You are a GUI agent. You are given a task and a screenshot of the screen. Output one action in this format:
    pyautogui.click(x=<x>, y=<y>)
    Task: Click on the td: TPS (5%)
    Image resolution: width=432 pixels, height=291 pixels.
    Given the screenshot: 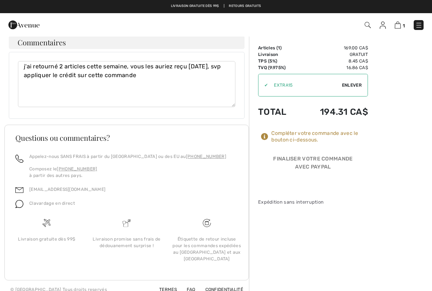 What is the action you would take?
    pyautogui.click(x=278, y=61)
    